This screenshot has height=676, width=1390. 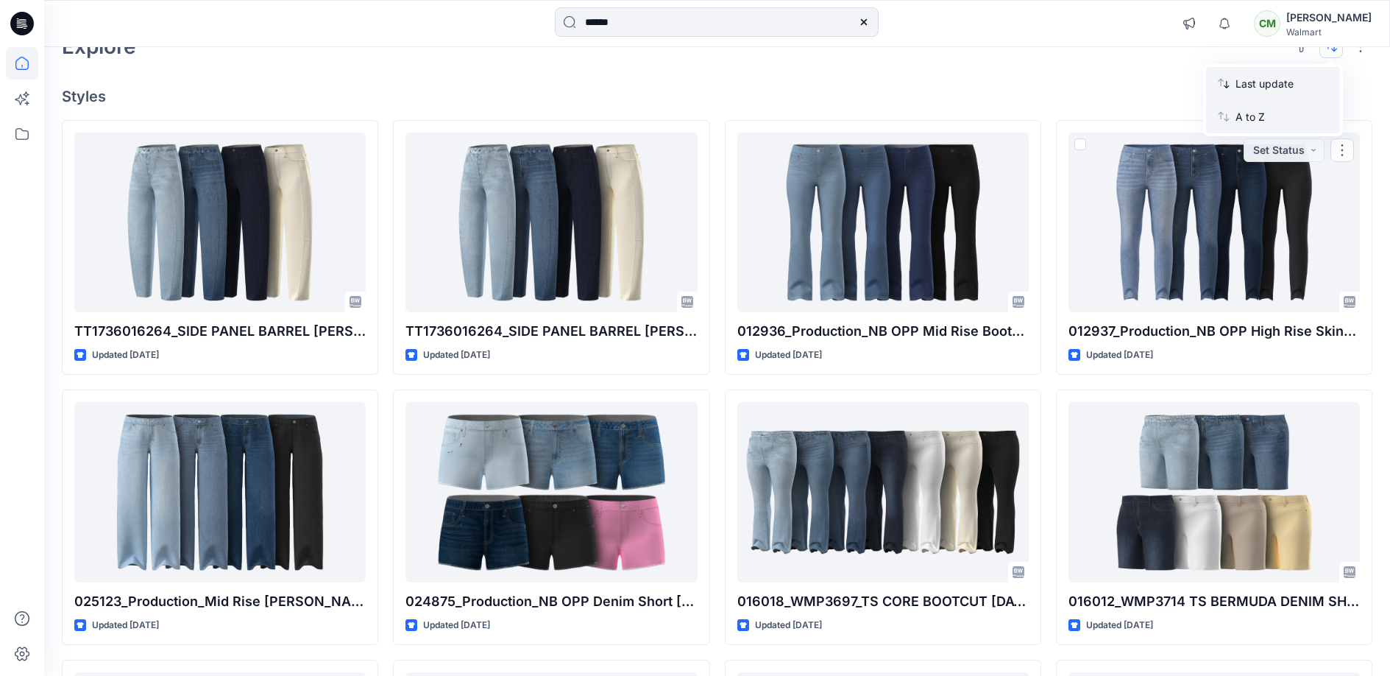 What do you see at coordinates (1282, 116) in the screenshot?
I see `p: A to Z` at bounding box center [1282, 116].